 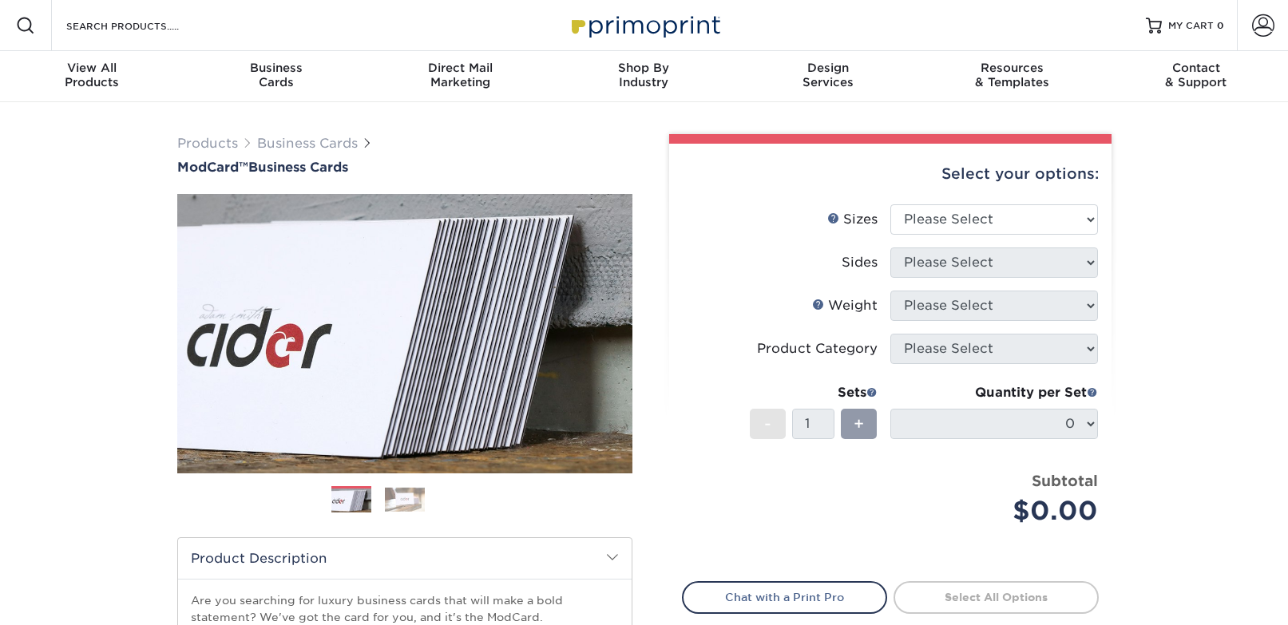 I want to click on span: Business, so click(x=276, y=68).